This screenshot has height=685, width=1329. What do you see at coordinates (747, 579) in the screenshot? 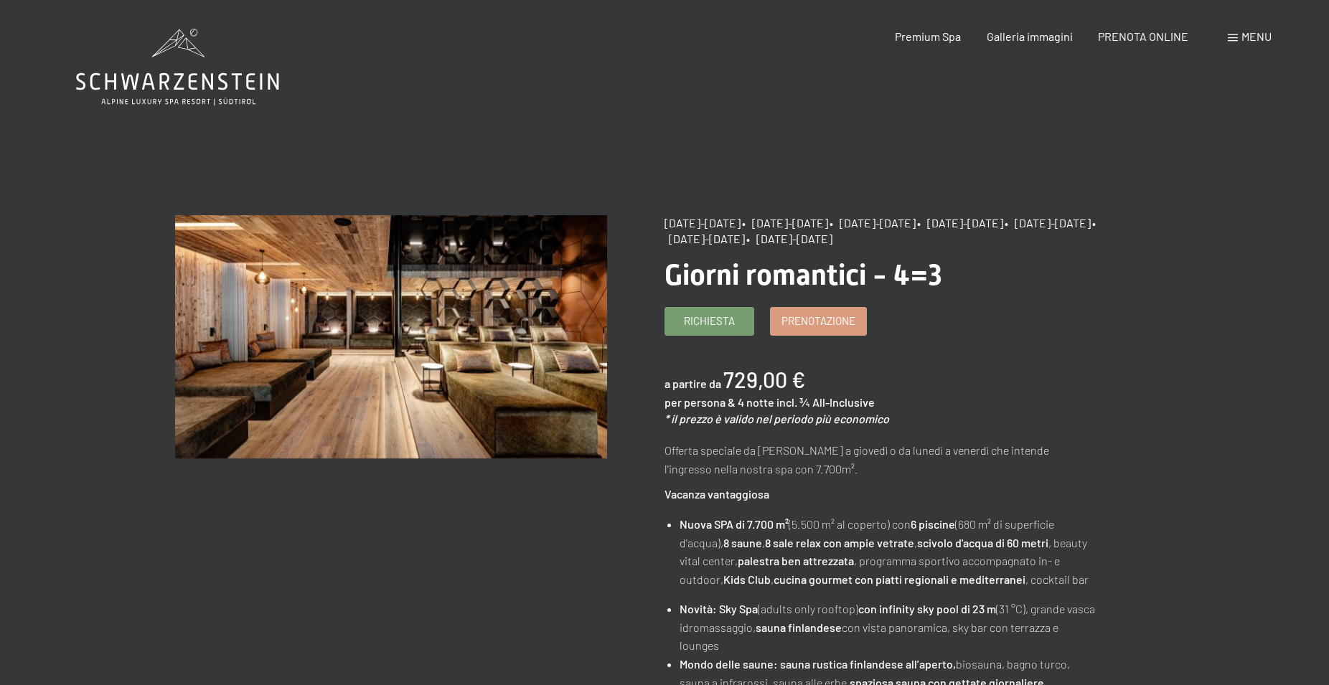
I see `strong: Kids Club` at bounding box center [747, 579].